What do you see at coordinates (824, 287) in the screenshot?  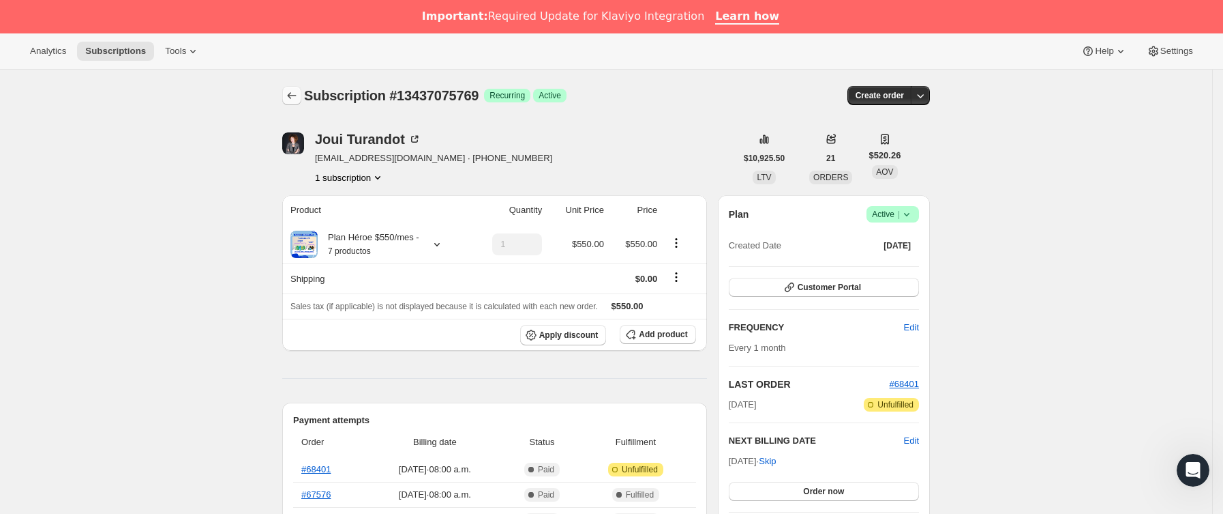 I see `button: Customer Portal` at bounding box center [824, 287].